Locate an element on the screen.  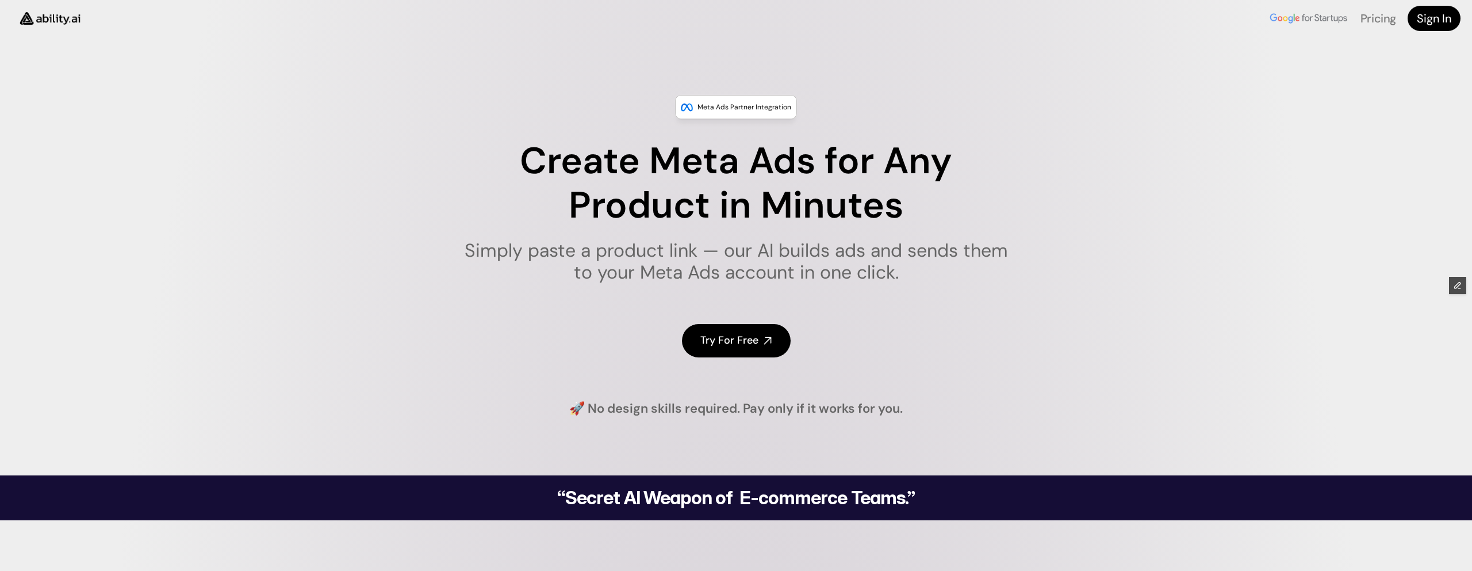
h4: Sign In is located at coordinates (1434, 18).